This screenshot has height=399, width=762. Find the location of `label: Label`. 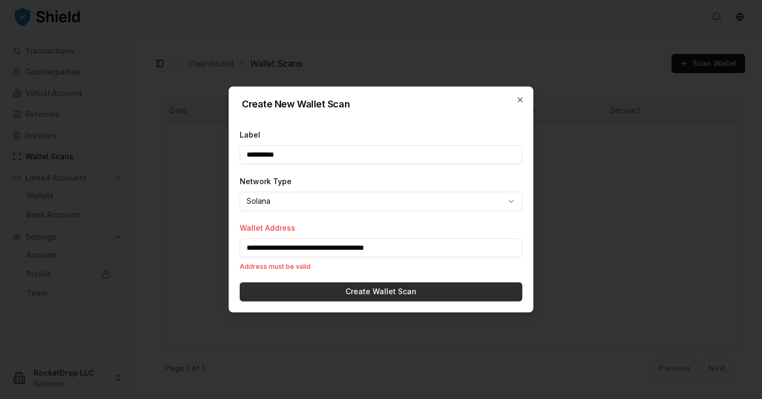

label: Label is located at coordinates (250, 134).